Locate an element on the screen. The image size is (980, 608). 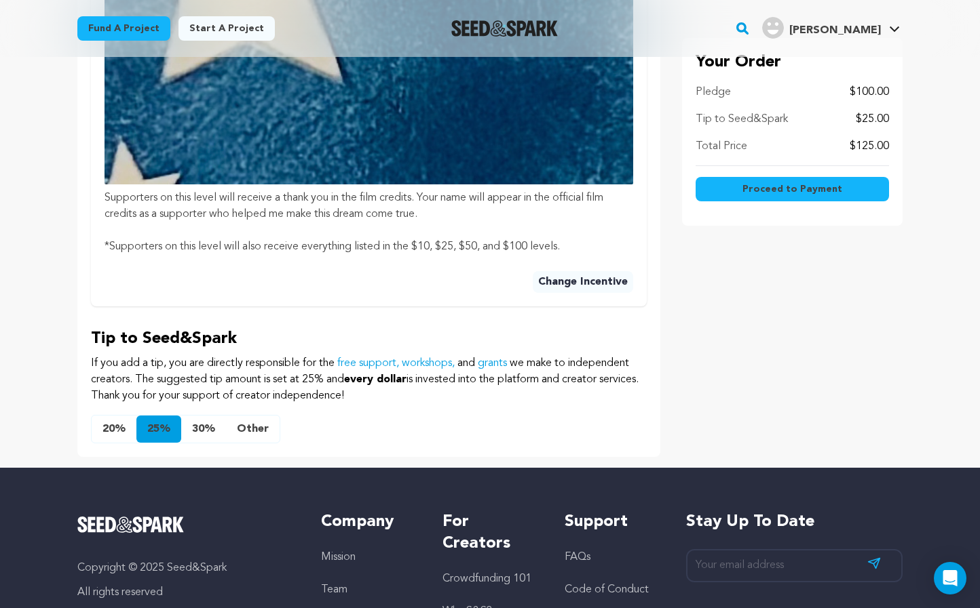
a: Start a project is located at coordinates (227, 28).